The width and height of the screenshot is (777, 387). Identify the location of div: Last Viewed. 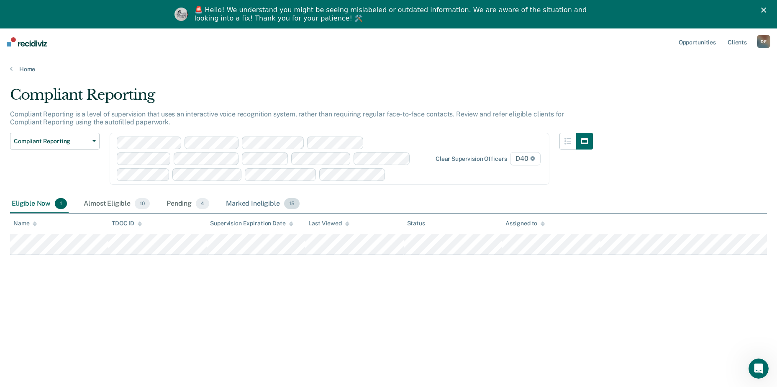
(328, 223).